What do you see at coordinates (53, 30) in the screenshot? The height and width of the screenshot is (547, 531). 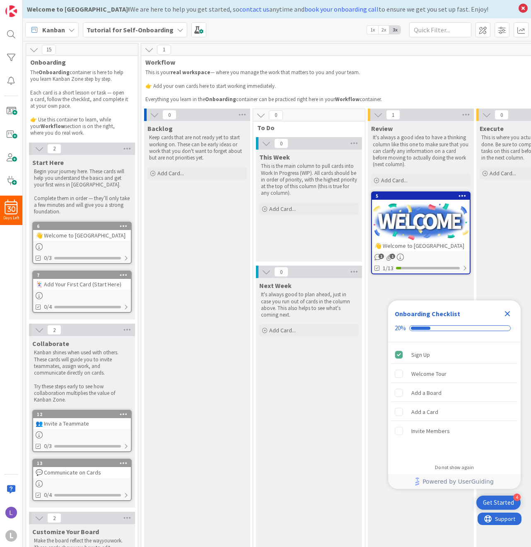 I see `span: Kanban` at bounding box center [53, 30].